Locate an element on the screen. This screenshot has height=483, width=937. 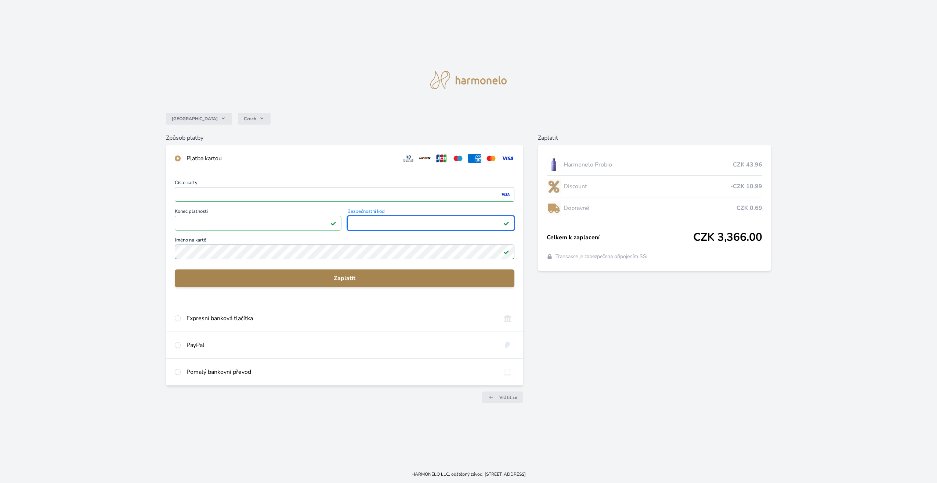
div: Pomalý bankovní převod is located at coordinates (341, 372).